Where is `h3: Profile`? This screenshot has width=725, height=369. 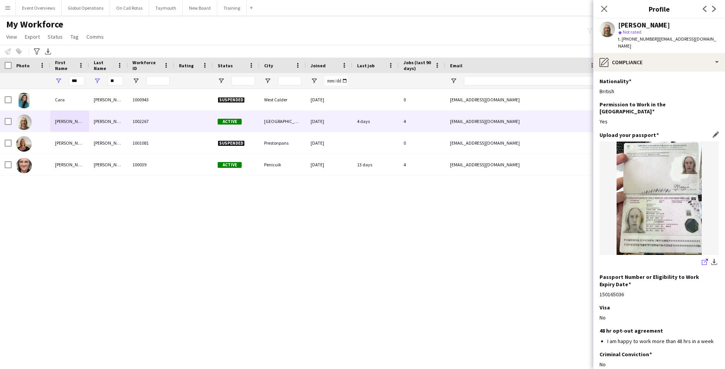 h3: Profile is located at coordinates (659, 9).